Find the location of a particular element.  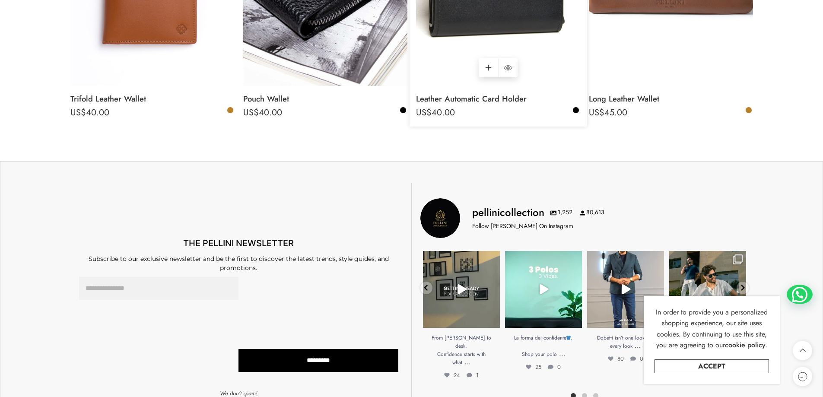

a: Select options for “Leather Automatic Card Holder” is located at coordinates (488, 67).